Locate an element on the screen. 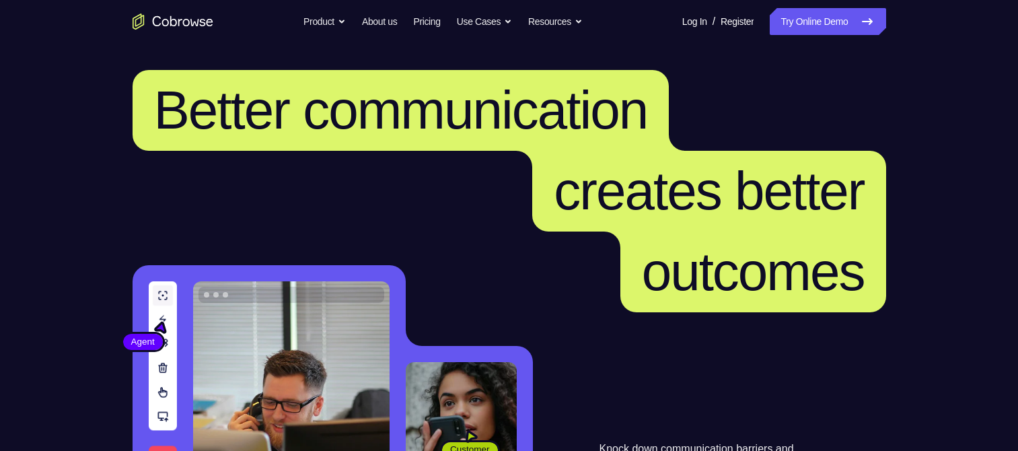 The height and width of the screenshot is (451, 1018). span: Better communication is located at coordinates (401, 110).